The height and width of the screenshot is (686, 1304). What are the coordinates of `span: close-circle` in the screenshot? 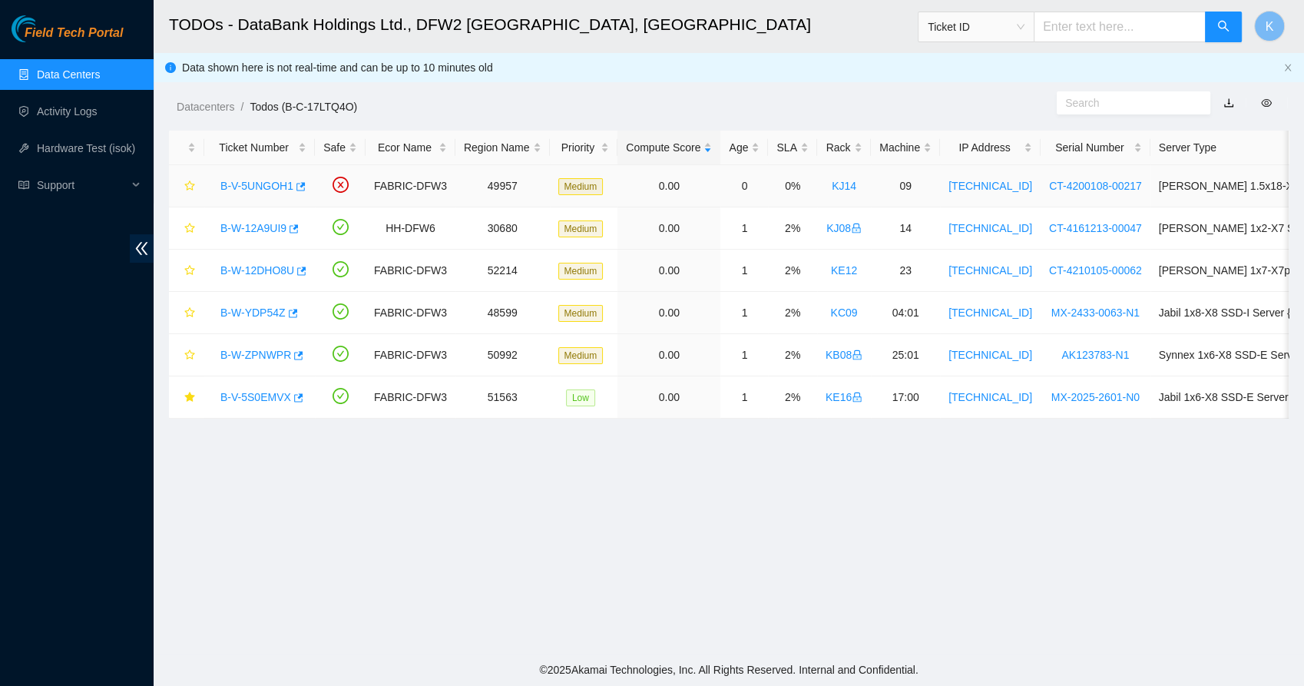 It's located at (340, 184).